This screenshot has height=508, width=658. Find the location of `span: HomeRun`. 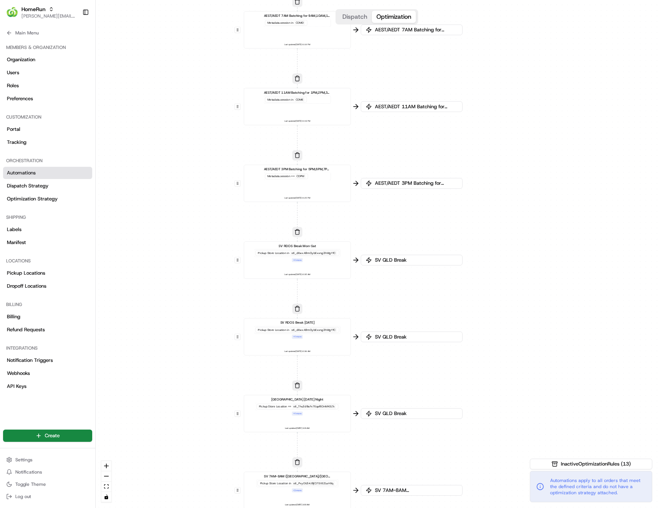

span: HomeRun is located at coordinates (33, 9).